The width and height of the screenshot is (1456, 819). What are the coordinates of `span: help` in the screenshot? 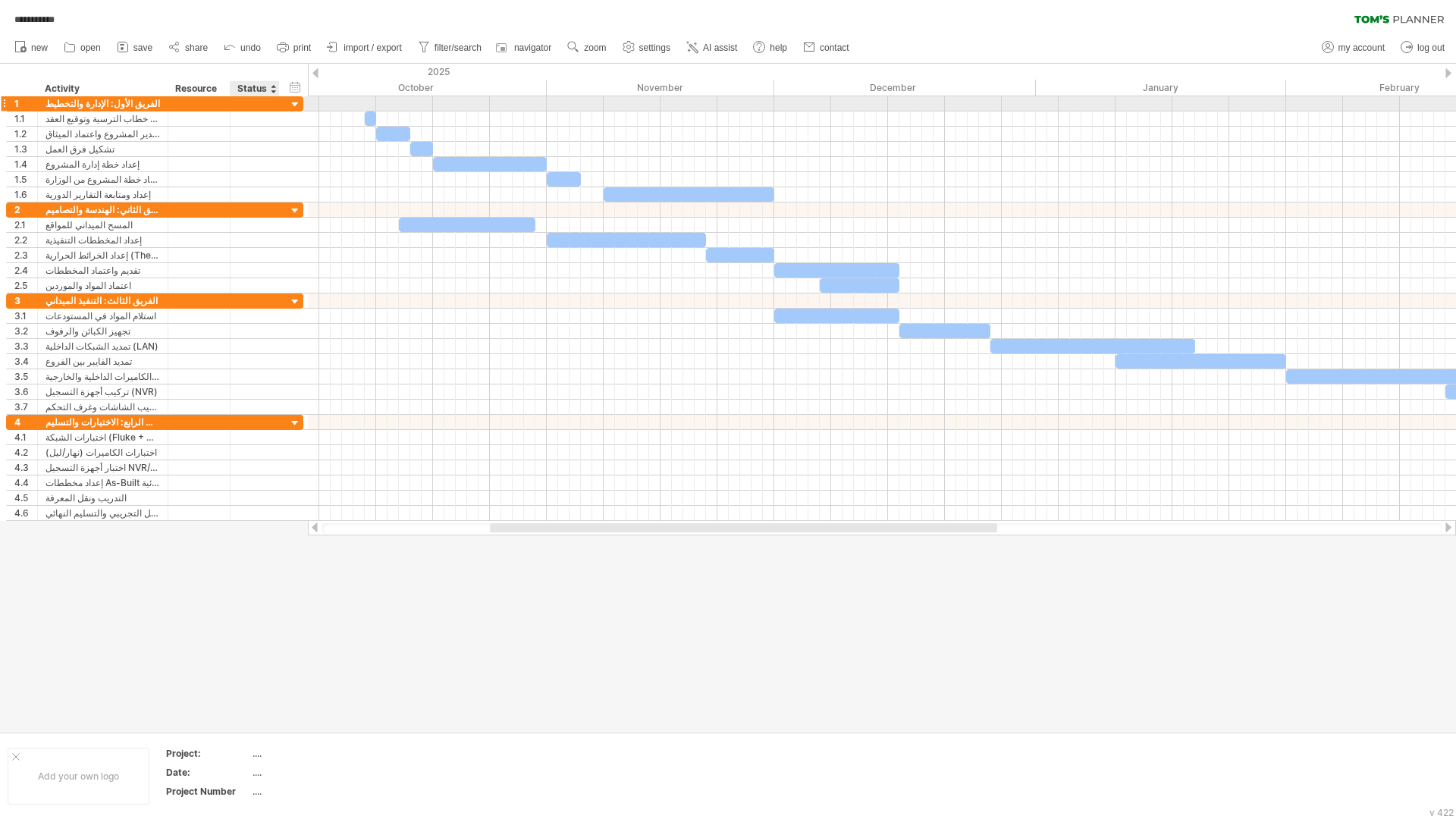 It's located at (778, 48).